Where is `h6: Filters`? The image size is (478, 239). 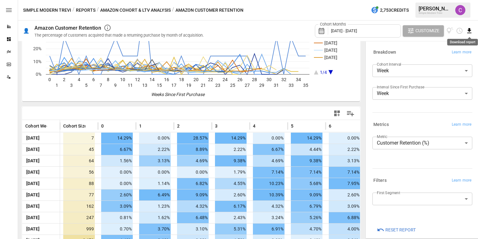 h6: Filters is located at coordinates (380, 181).